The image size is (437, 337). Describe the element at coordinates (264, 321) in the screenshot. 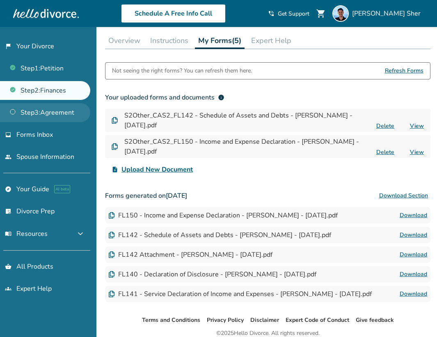

I see `li: Disclaimer` at that location.